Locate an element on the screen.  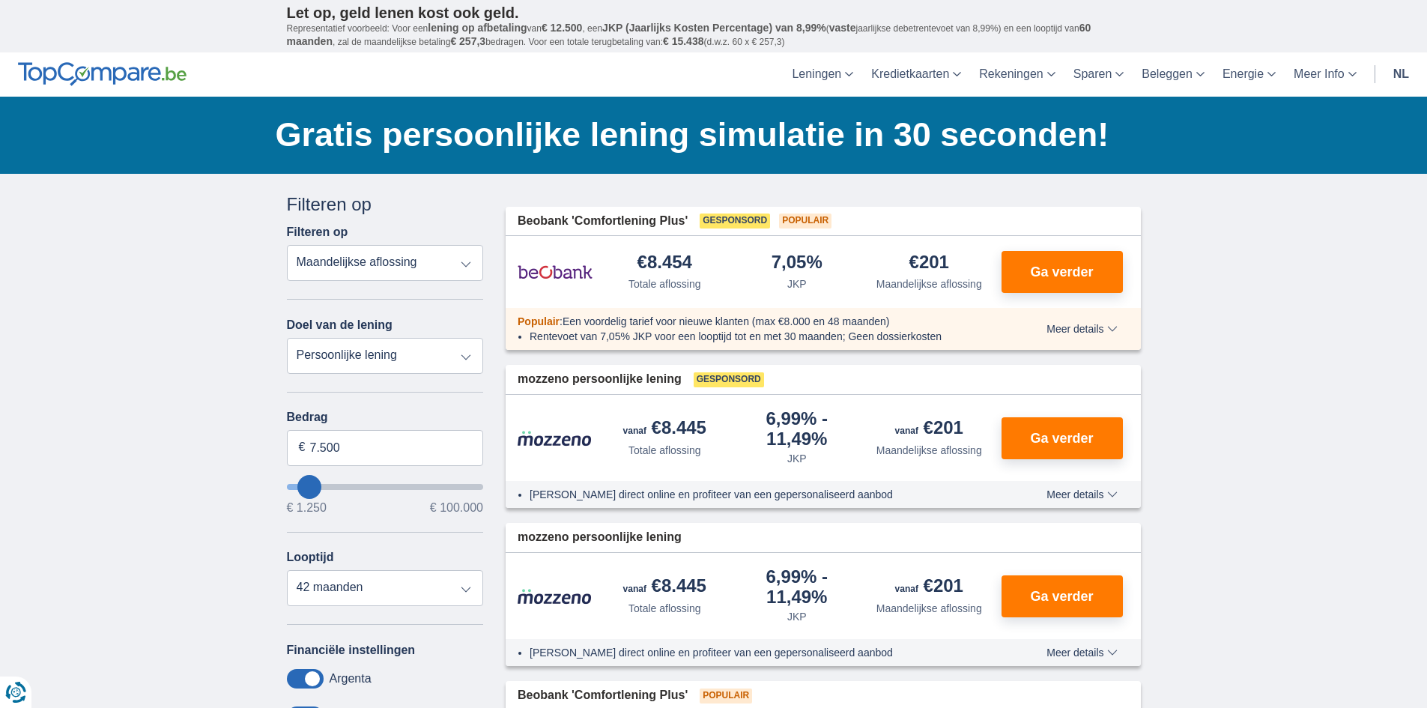
p: Representatief voorbeeld: Voor een van , een ( jaarlijkse debetrentevoet van 8,99%) en een loopti... is located at coordinates (714, 35).